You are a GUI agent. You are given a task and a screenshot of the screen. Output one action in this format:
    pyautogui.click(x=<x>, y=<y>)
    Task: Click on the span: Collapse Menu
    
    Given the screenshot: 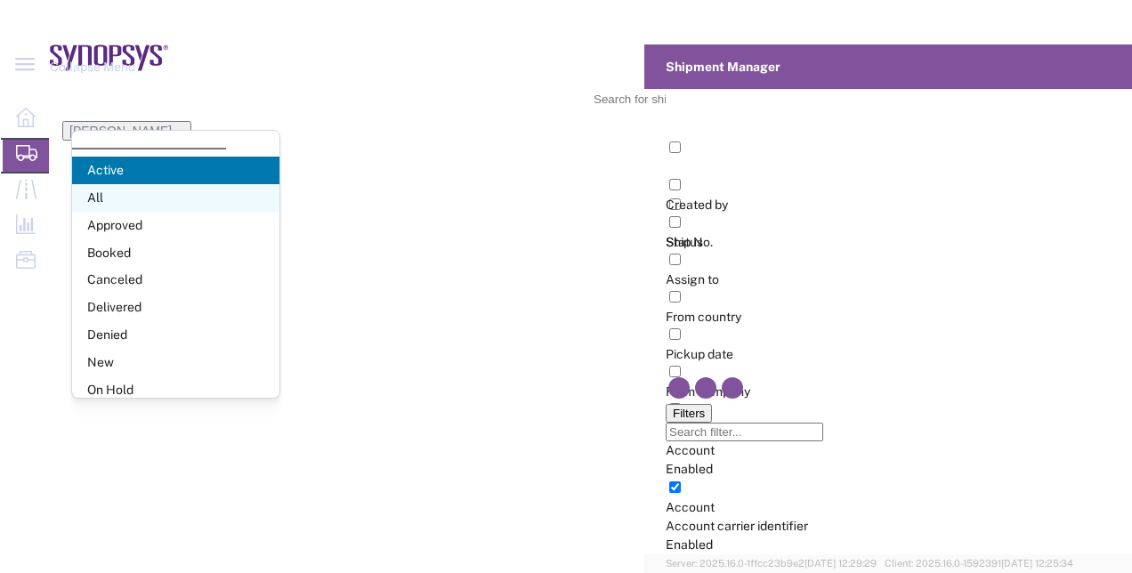 What is the action you would take?
    pyautogui.click(x=99, y=67)
    